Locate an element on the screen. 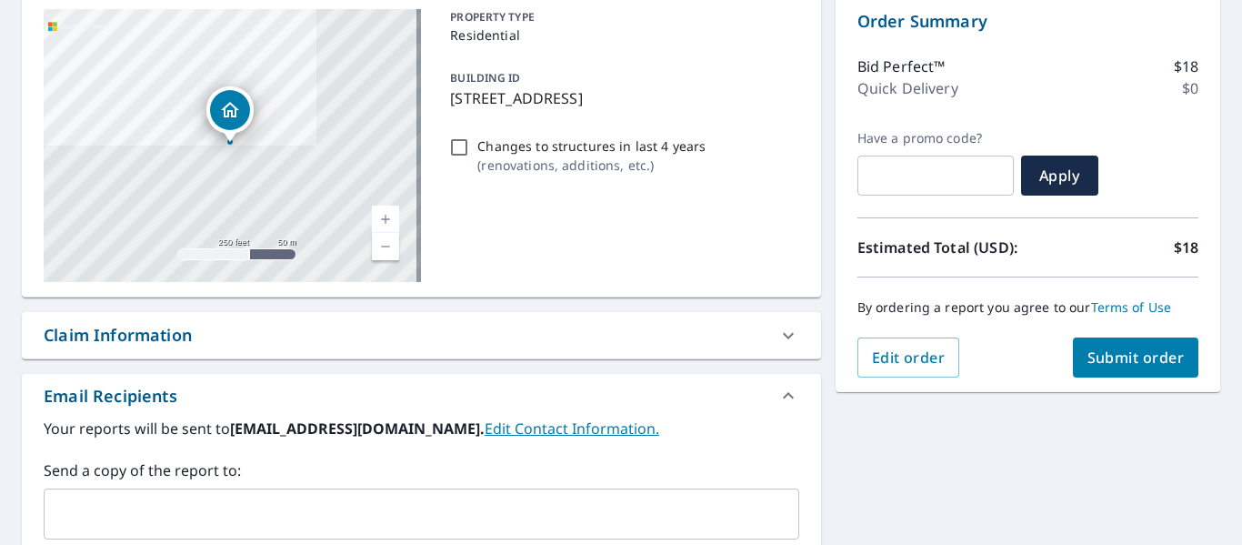 Image resolution: width=1242 pixels, height=545 pixels. p: PROPERTY TYPE is located at coordinates (620, 17).